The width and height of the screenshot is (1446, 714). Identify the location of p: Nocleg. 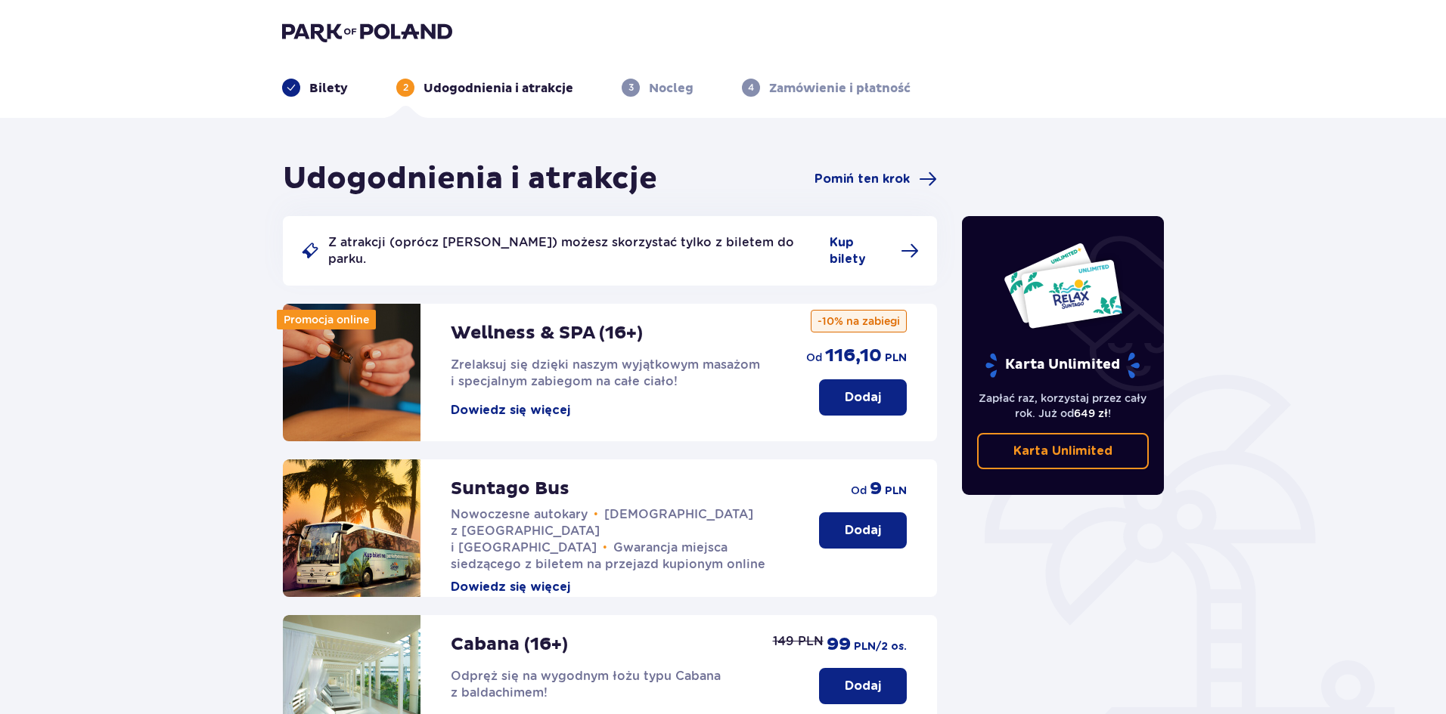
(671, 88).